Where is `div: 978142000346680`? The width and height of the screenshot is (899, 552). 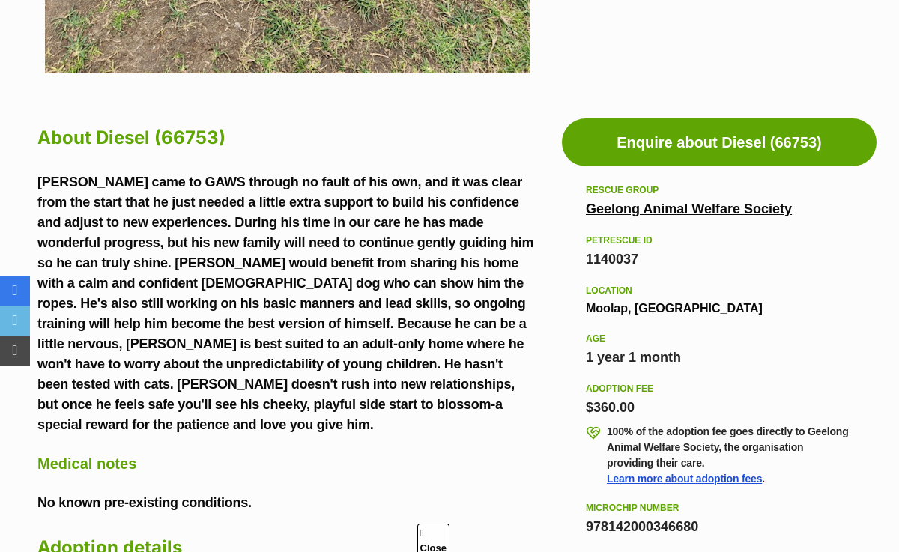
div: 978142000346680 is located at coordinates (719, 526).